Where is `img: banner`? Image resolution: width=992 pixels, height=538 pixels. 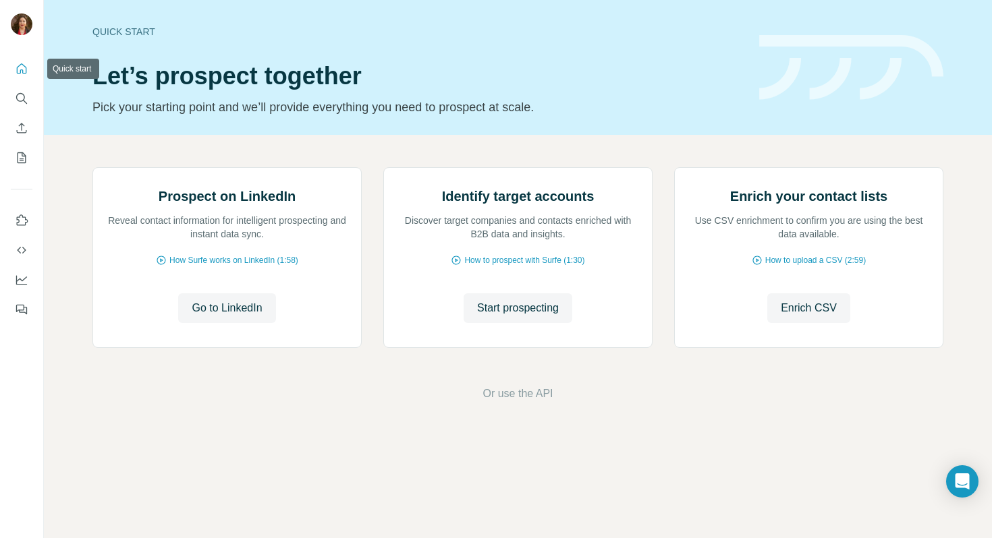 img: banner is located at coordinates (851, 67).